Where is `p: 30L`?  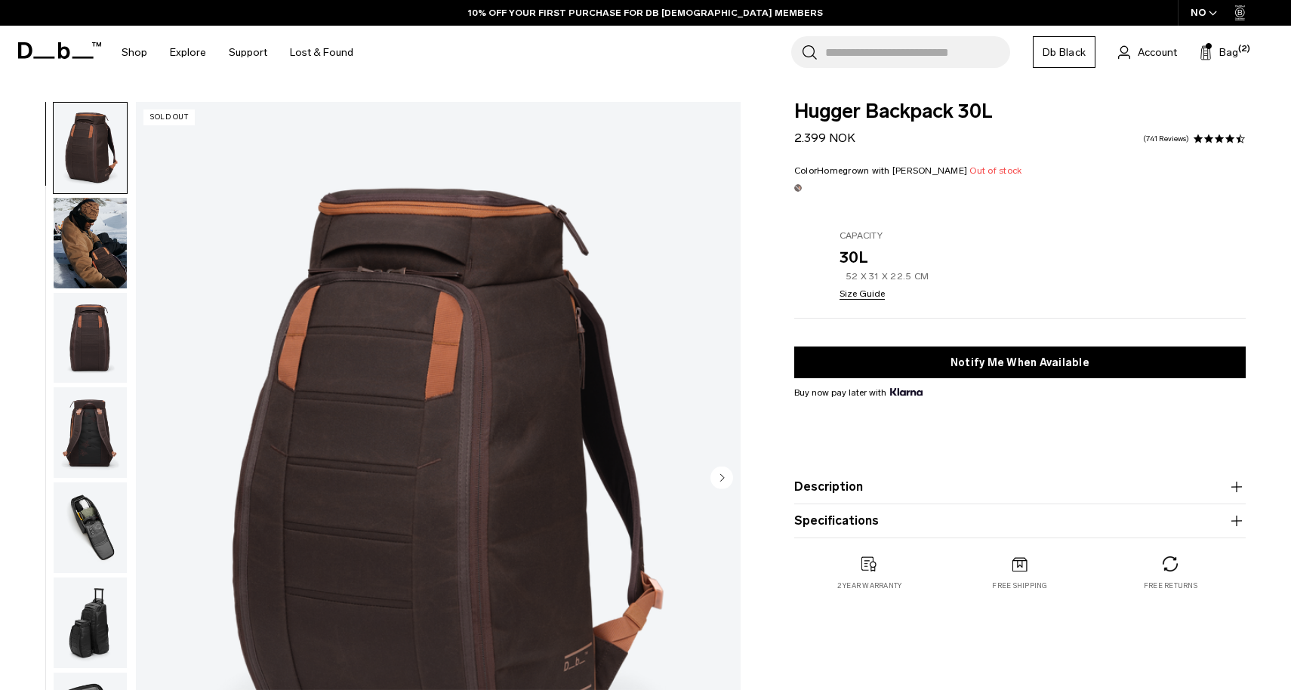 p: 30L is located at coordinates (1020, 257).